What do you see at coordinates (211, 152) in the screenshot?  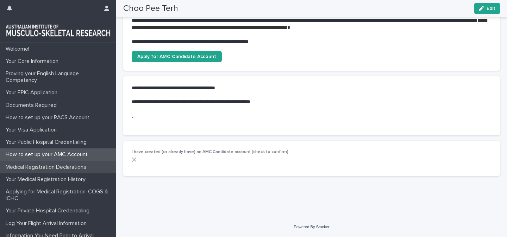 I see `span: I have created (or already have) an AMC Candidate account (check to confirm):` at bounding box center [211, 152].